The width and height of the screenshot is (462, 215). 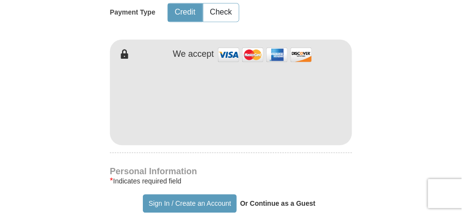 I want to click on button: Check, so click(x=221, y=12).